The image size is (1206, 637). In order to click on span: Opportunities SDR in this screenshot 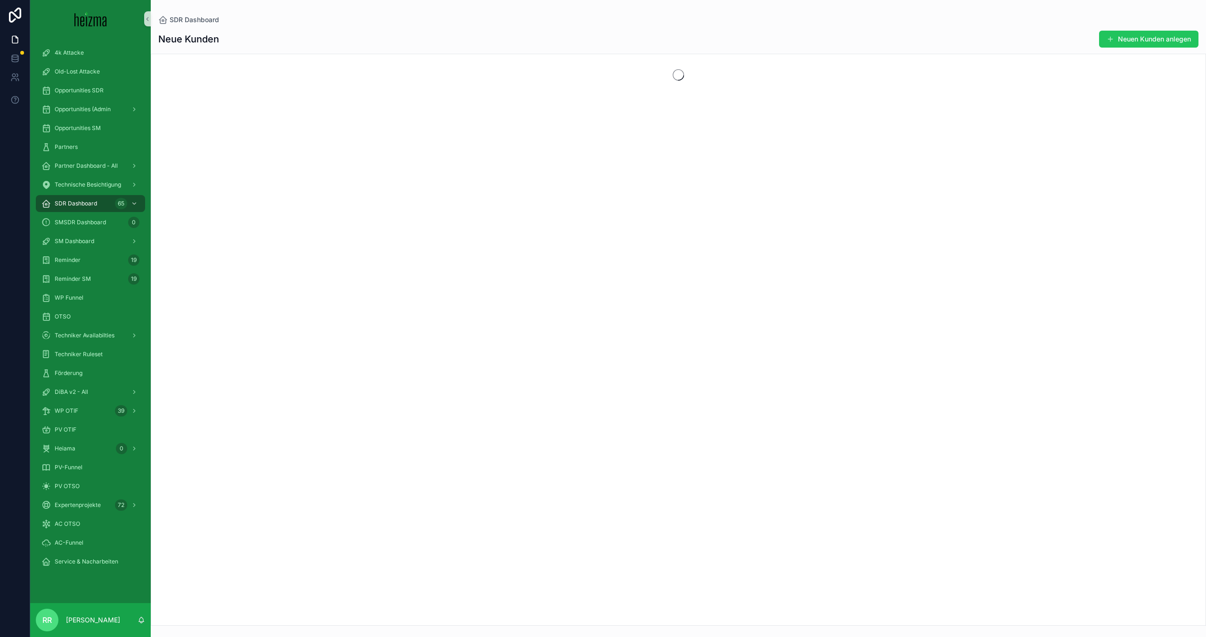, I will do `click(79, 90)`.